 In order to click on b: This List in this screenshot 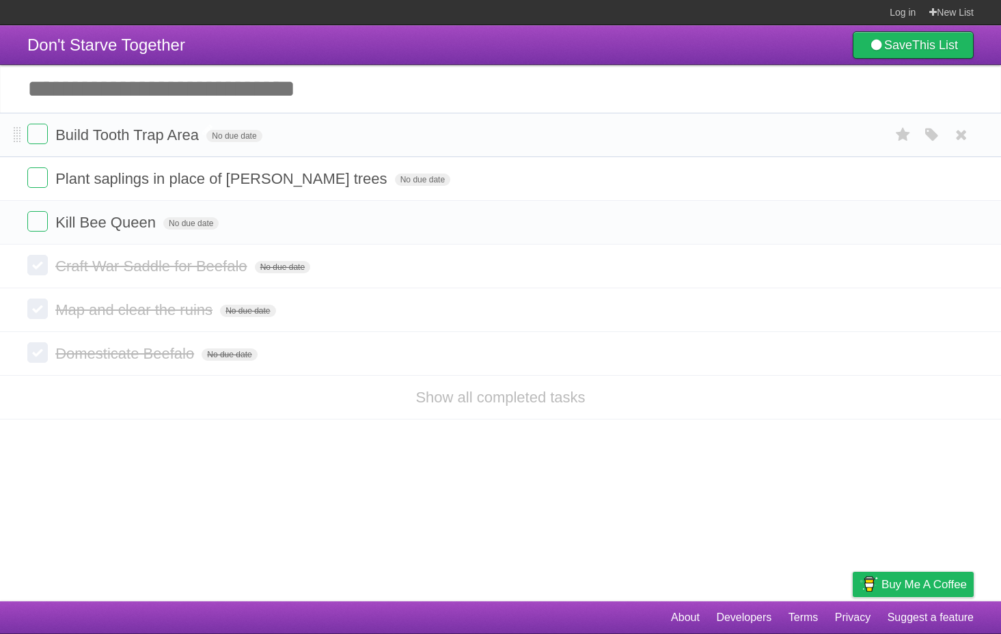, I will do `click(935, 45)`.